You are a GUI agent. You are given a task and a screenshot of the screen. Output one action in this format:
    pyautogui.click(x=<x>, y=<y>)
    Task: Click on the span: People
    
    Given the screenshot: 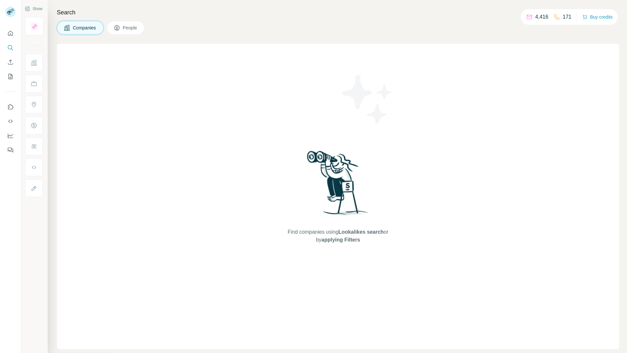 What is the action you would take?
    pyautogui.click(x=130, y=28)
    